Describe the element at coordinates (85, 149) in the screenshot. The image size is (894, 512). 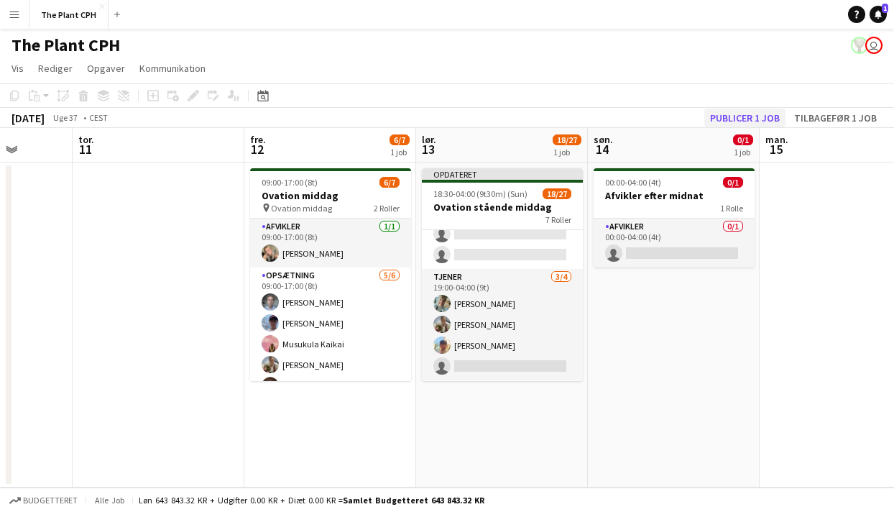
I see `span: 11` at that location.